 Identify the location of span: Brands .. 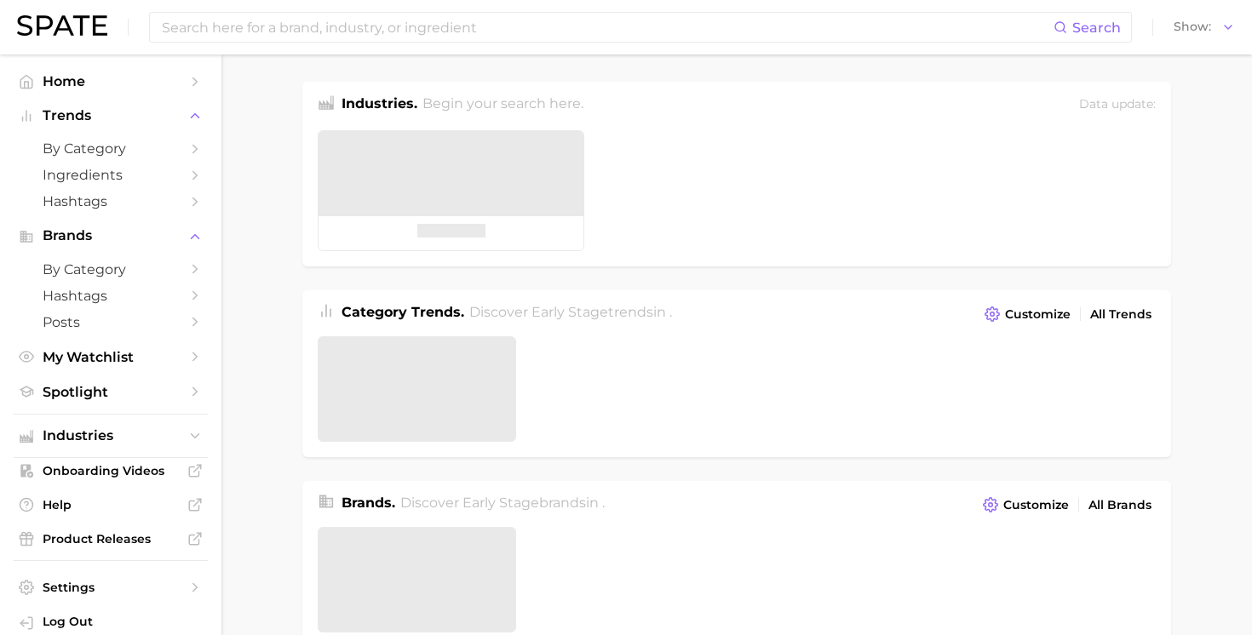
(368, 502).